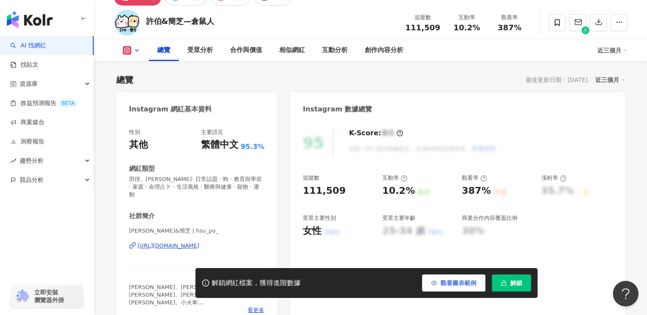 The image size is (647, 315). I want to click on img: chrome extension, so click(22, 297).